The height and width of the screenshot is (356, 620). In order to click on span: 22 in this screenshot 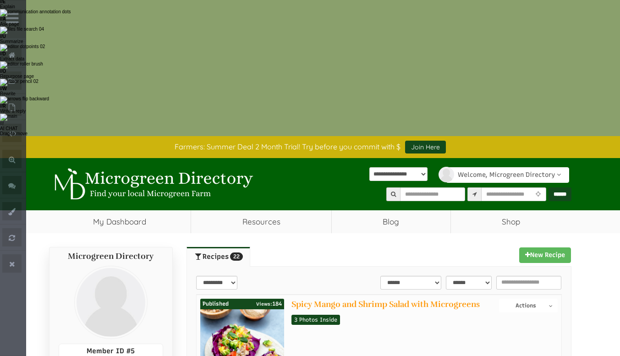, I will do `click(237, 257)`.